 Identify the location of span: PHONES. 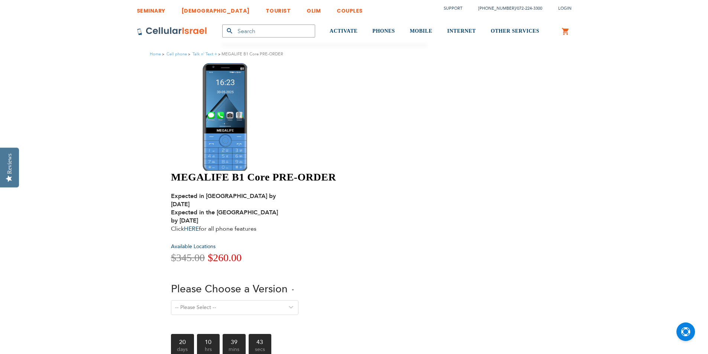
(383, 31).